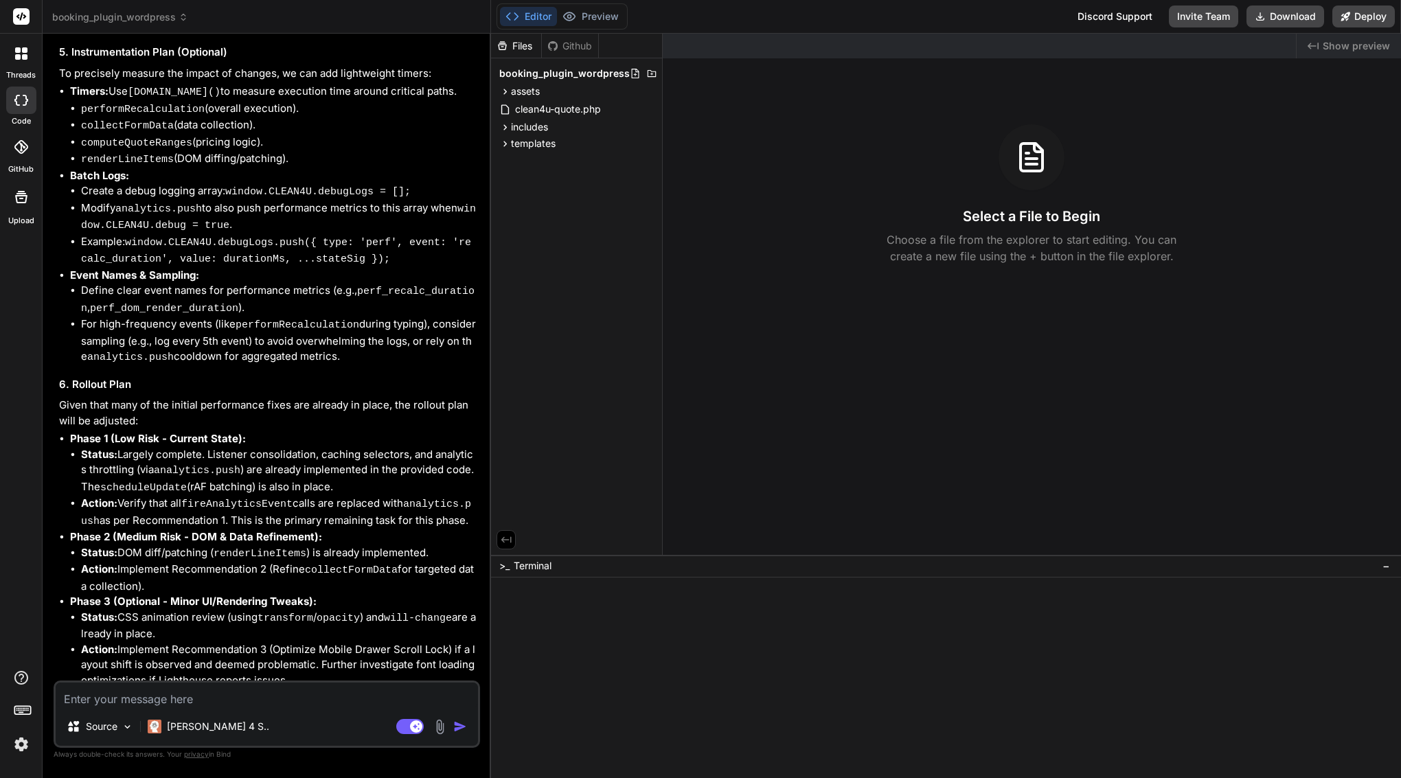 The image size is (1401, 778). What do you see at coordinates (102, 727) in the screenshot?
I see `p: Source` at bounding box center [102, 727].